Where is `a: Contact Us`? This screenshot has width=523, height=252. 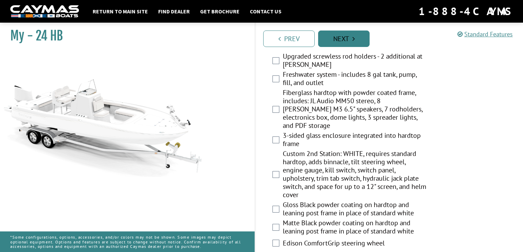 a: Contact Us is located at coordinates (266, 11).